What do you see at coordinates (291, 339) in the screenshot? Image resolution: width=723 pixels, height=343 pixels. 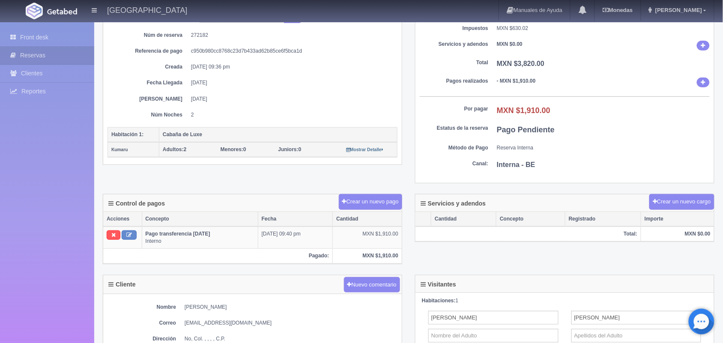 I see `dd: No, Col. , , , , C.P.` at bounding box center [291, 339].